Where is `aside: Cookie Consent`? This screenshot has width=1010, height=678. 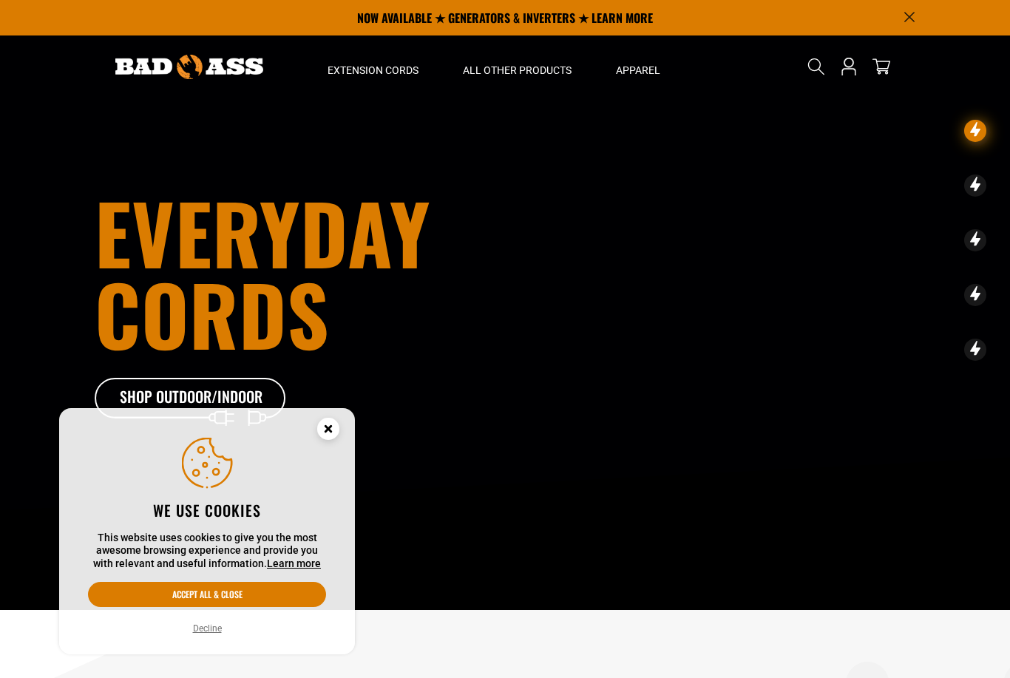
aside: Cookie Consent is located at coordinates (207, 532).